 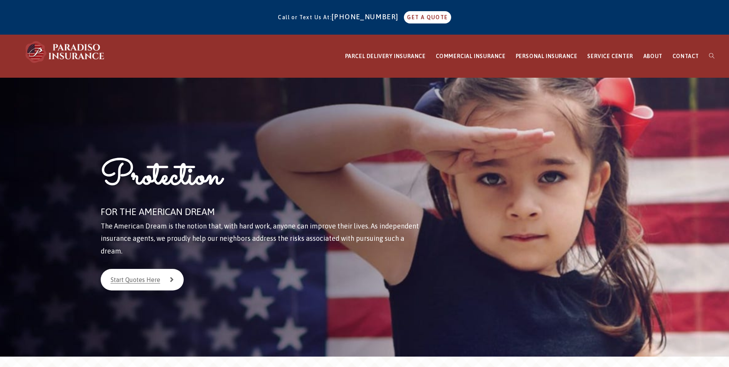 I want to click on span: CONTACT, so click(x=685, y=56).